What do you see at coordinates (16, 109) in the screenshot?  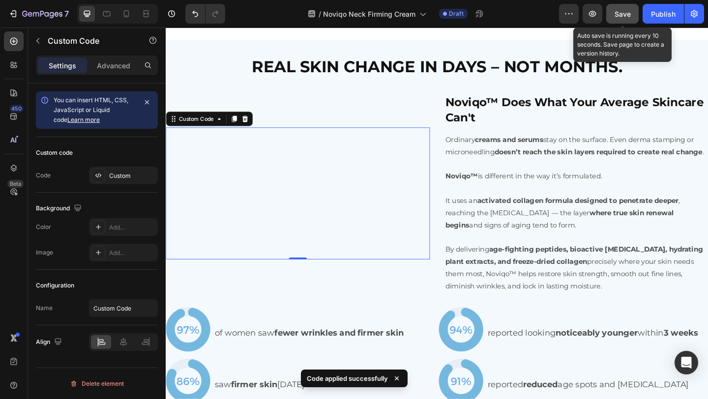 I see `div: 450` at bounding box center [16, 109].